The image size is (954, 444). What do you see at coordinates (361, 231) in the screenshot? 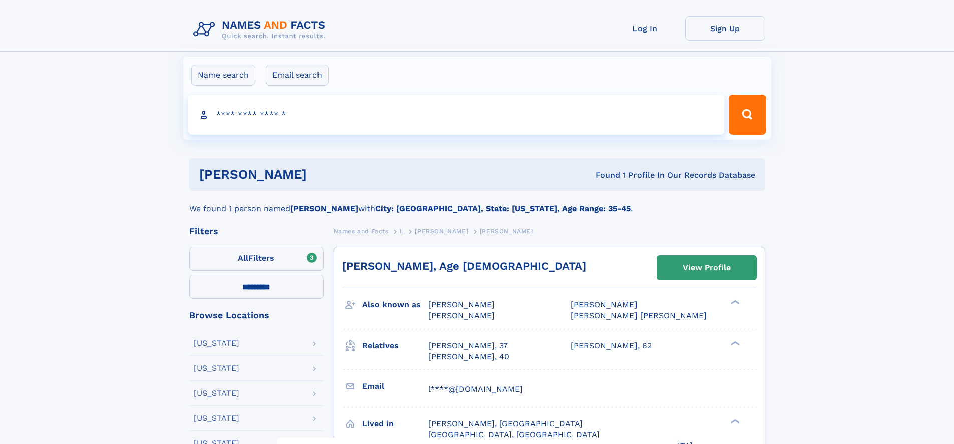
I see `a: Names and Facts` at bounding box center [361, 231].